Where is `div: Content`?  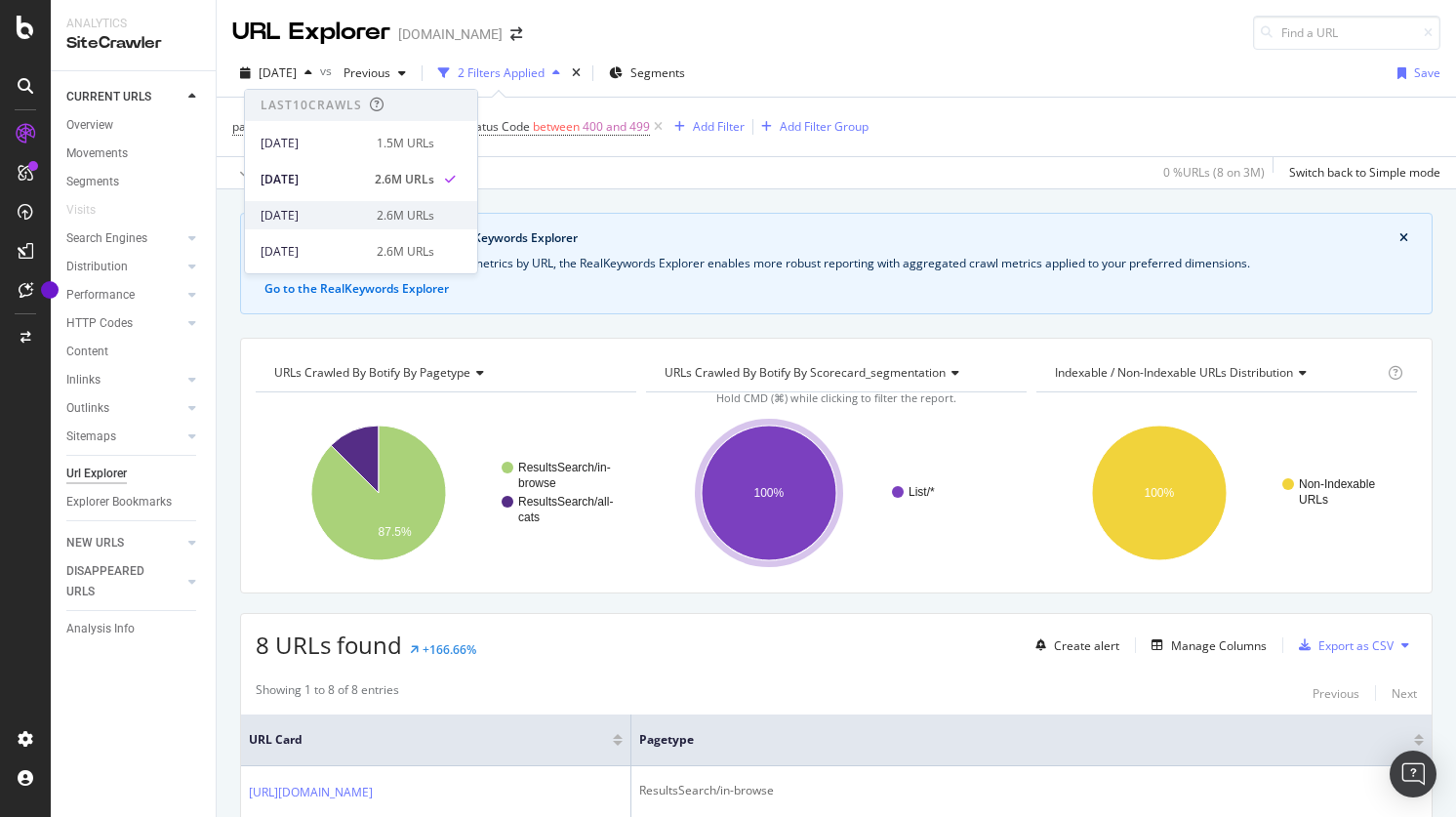 div: Content is located at coordinates (87, 351).